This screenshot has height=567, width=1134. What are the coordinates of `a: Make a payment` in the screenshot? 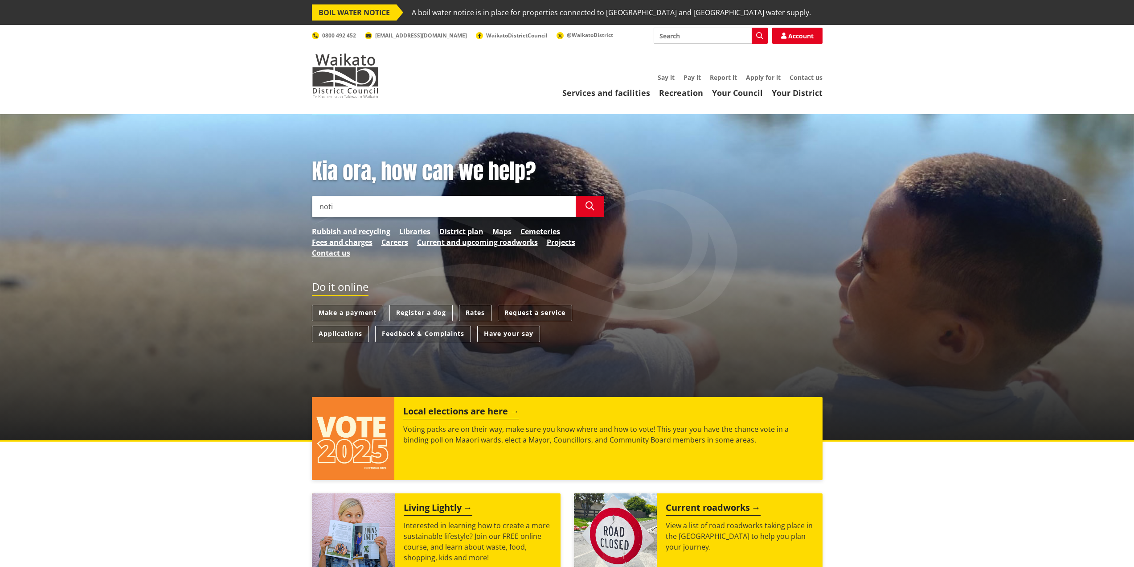 It's located at (348, 312).